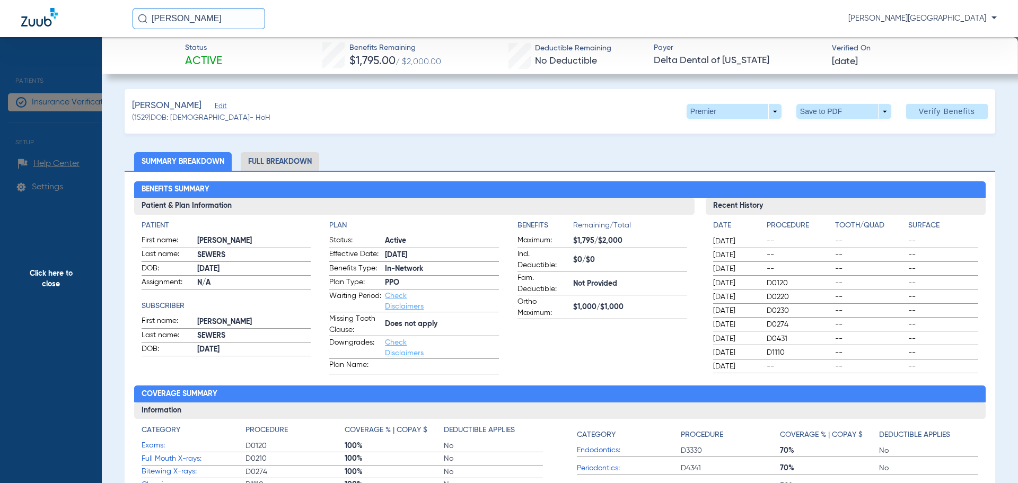 This screenshot has width=1018, height=483. I want to click on h4: Surface, so click(944, 225).